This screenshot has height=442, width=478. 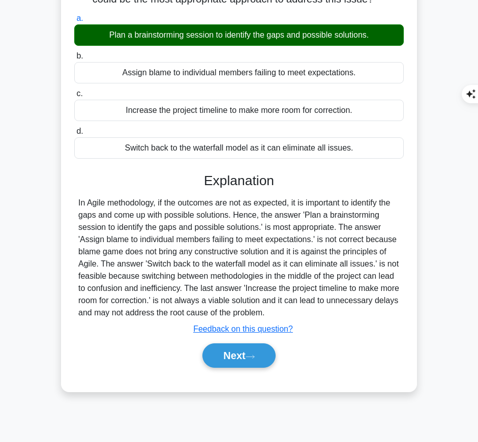 I want to click on div: Assign blame to individual members failing to meet expectations., so click(x=239, y=73).